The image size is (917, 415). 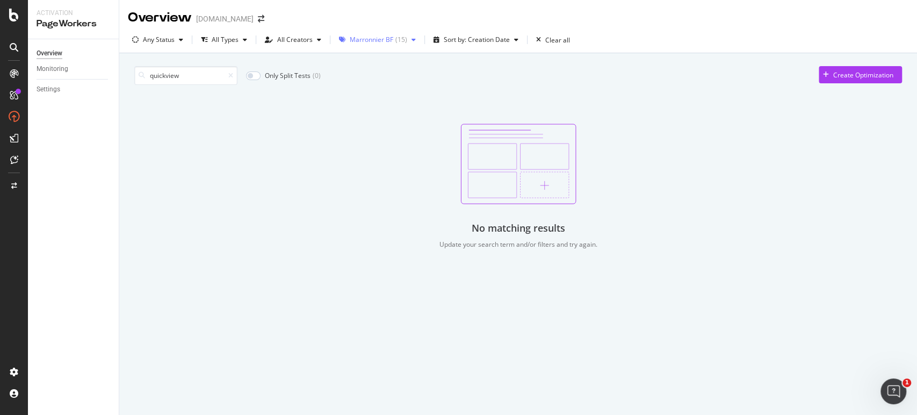 I want to click on div: All Creators, so click(x=295, y=40).